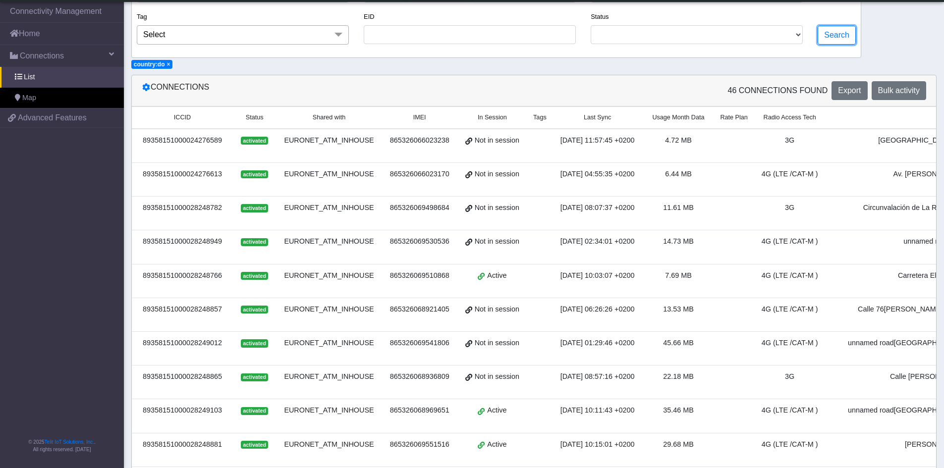 Image resolution: width=944 pixels, height=468 pixels. I want to click on div: 89358151000028248881, so click(182, 445).